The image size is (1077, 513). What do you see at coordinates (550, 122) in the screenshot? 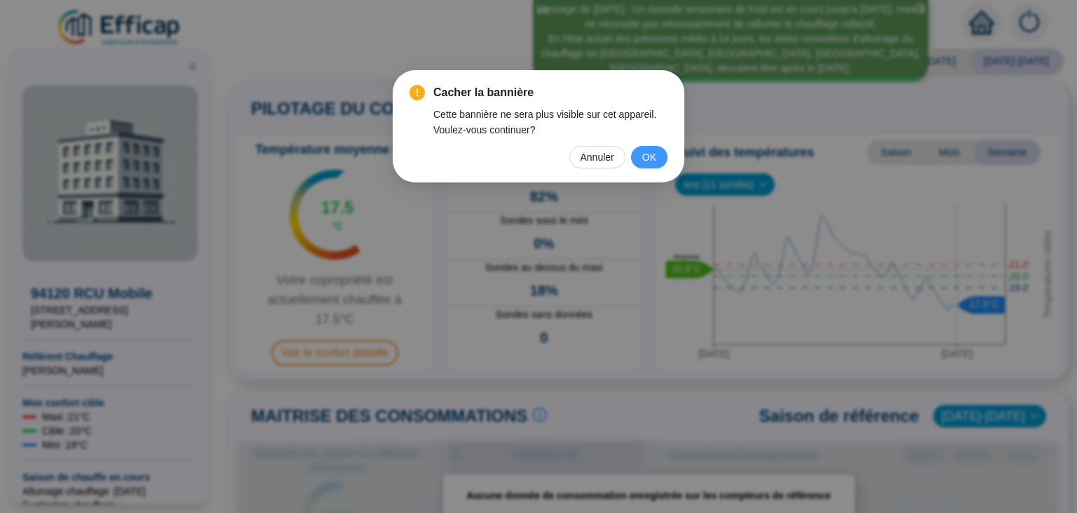
I see `div: Cette bannière ne sera plus visible sur cet appareil. Voulez-vous continuer?` at bounding box center [550, 122].